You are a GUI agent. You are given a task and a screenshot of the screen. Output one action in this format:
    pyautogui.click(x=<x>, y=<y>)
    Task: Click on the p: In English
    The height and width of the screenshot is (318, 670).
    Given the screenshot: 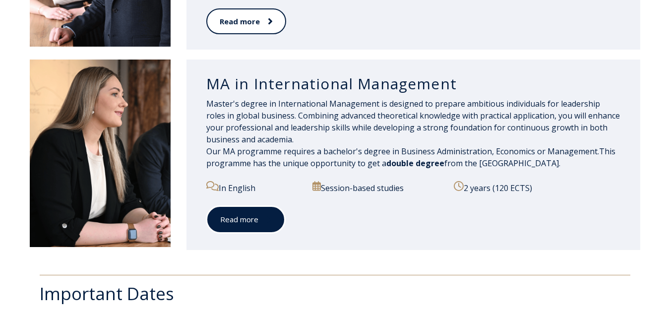 What is the action you would take?
    pyautogui.click(x=254, y=187)
    